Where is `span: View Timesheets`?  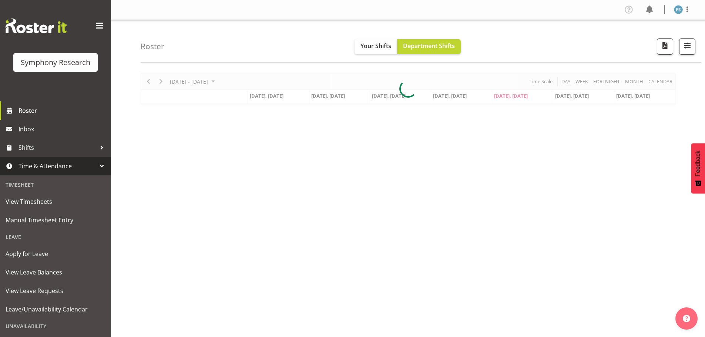 span: View Timesheets is located at coordinates (55, 202).